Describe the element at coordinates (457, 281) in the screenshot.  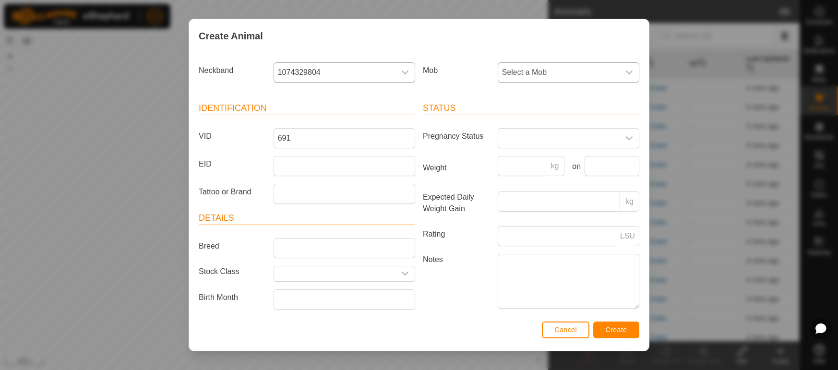
I see `label: Notes` at that location.